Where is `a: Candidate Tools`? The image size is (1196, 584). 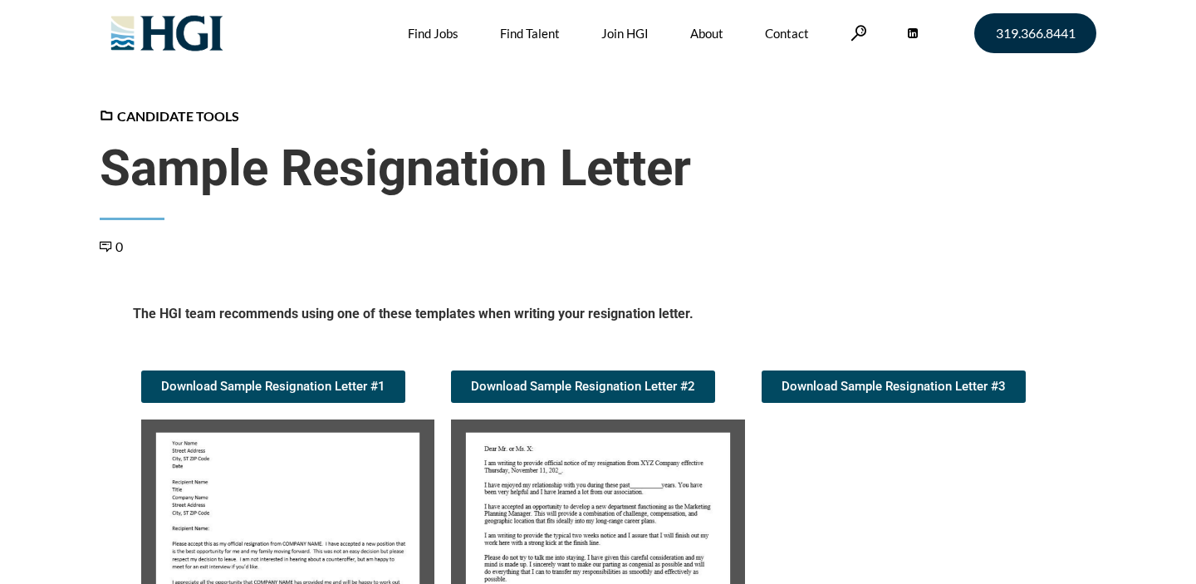
a: Candidate Tools is located at coordinates (169, 115).